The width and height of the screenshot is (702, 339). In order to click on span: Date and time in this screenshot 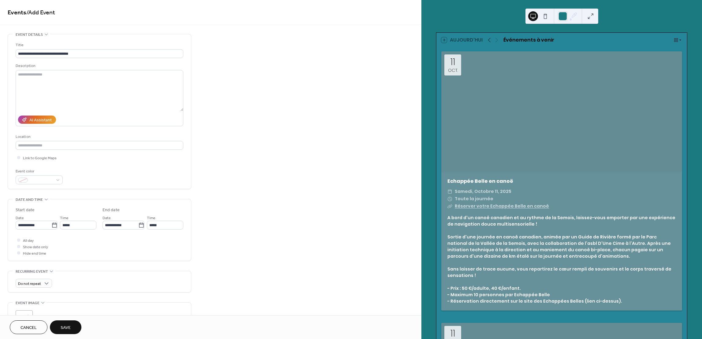, I will do `click(29, 200)`.